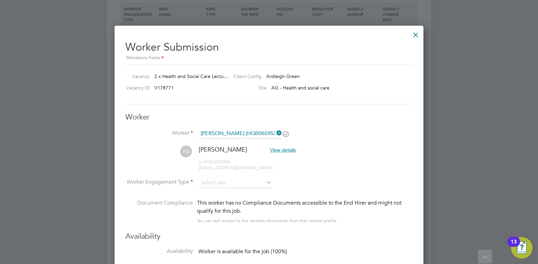 This screenshot has width=538, height=264. Describe the element at coordinates (269, 48) in the screenshot. I see `h2: Worker Submission` at that location.